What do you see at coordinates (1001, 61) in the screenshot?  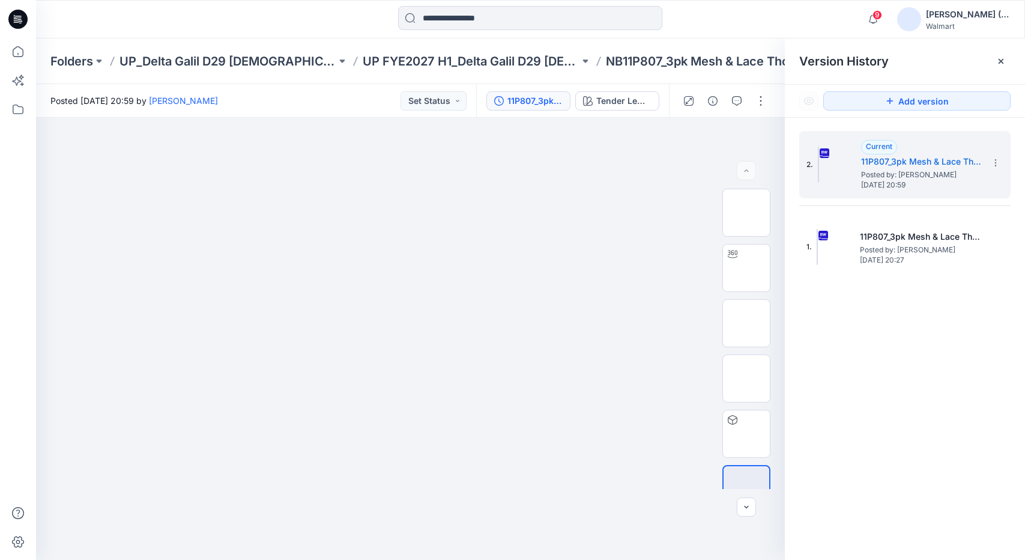 I see `button: Close` at bounding box center [1001, 61].